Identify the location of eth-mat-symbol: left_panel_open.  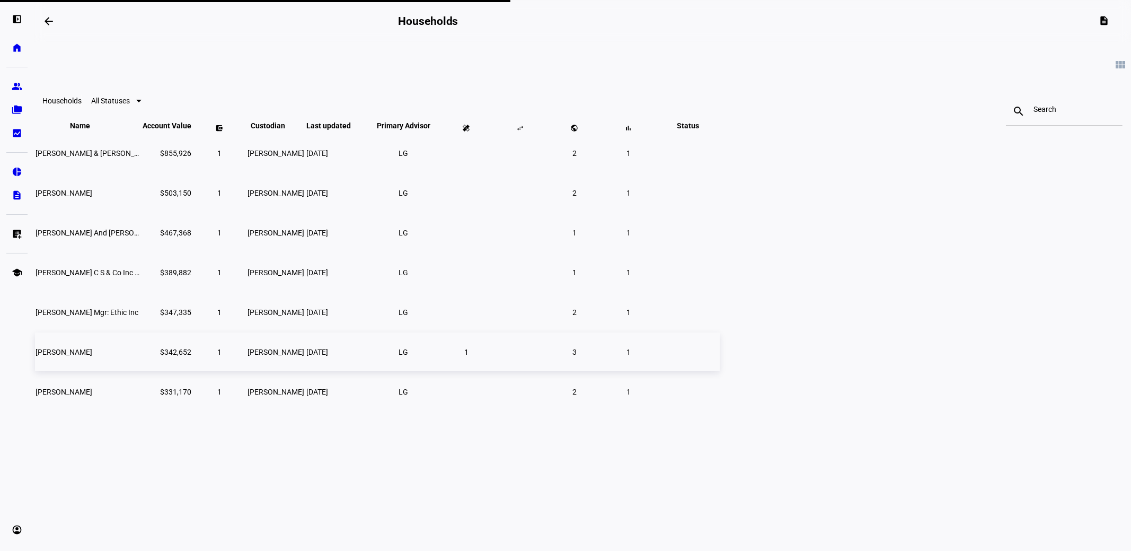
(17, 19).